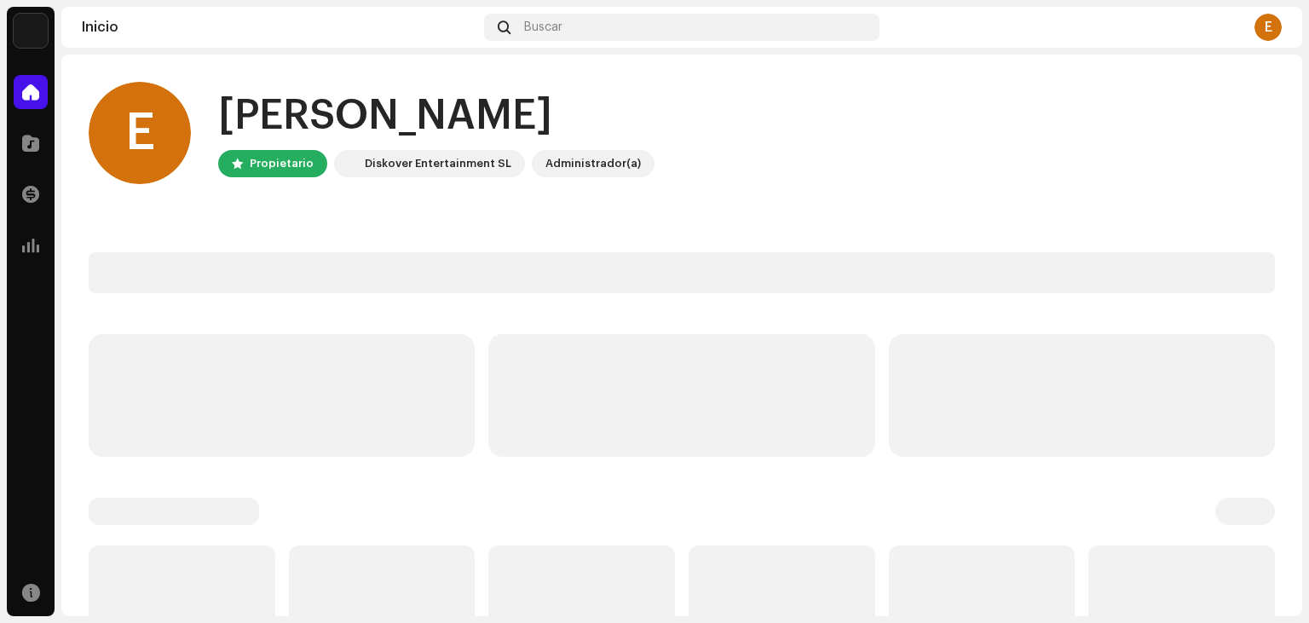 Image resolution: width=1309 pixels, height=623 pixels. What do you see at coordinates (279, 27) in the screenshot?
I see `div: Inicio` at bounding box center [279, 27].